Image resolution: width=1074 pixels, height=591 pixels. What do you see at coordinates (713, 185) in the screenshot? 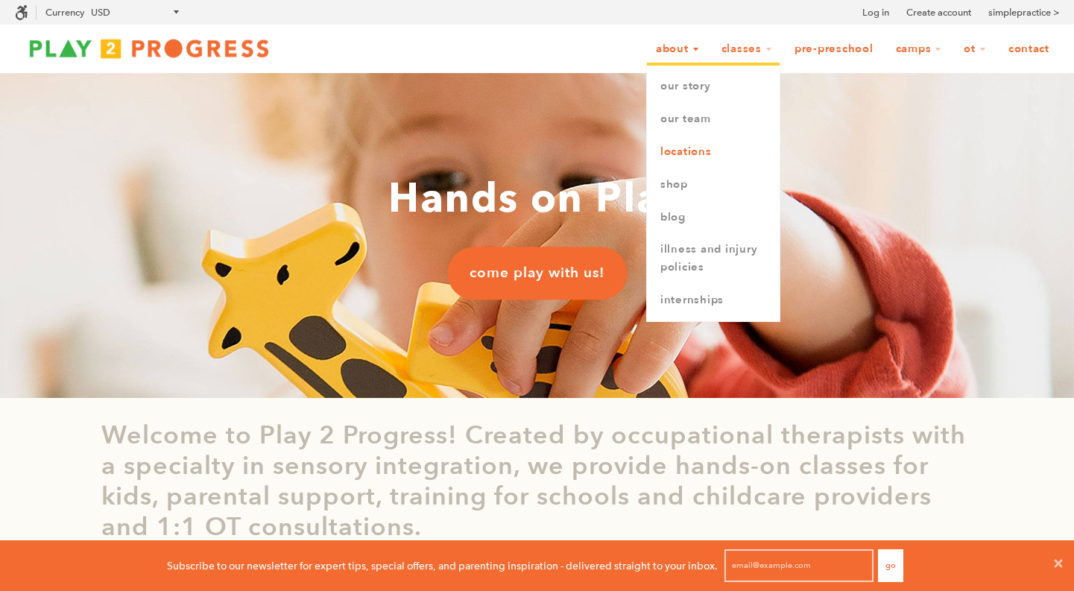
I see `a: Shop` at bounding box center [713, 185].